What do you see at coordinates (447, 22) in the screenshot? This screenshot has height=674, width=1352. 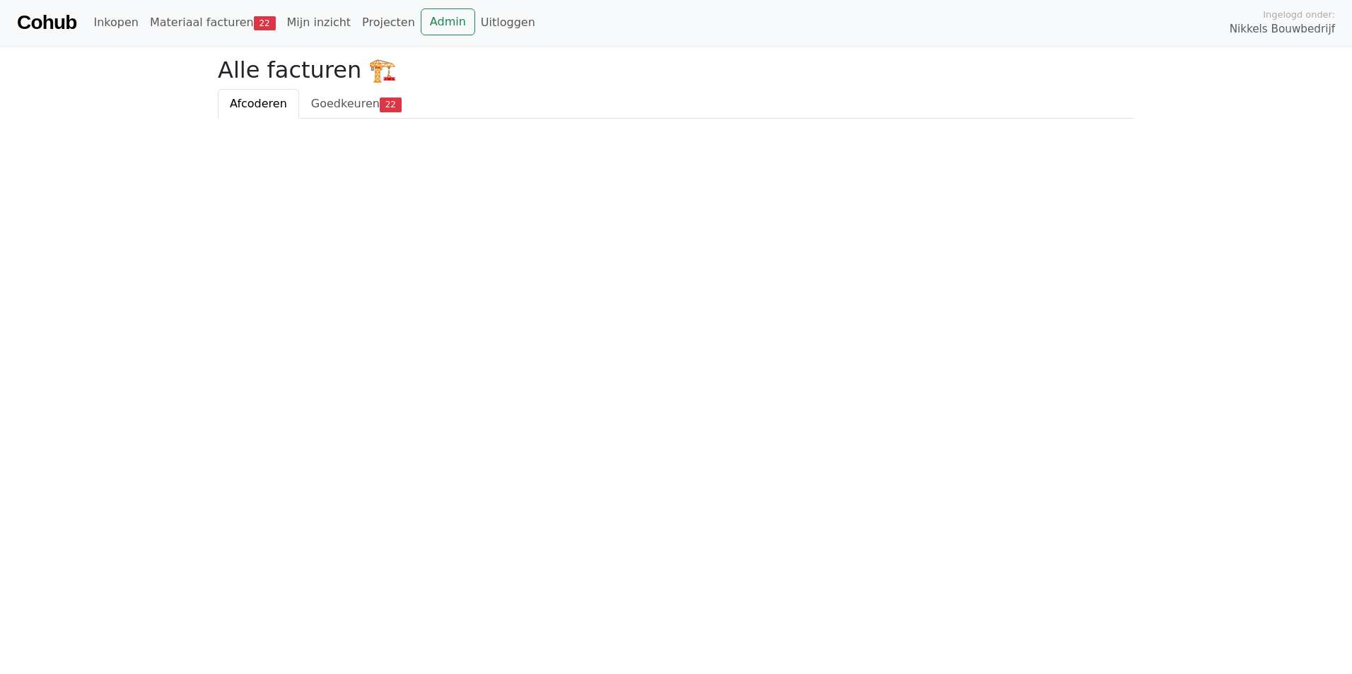 I see `a: Admin` at bounding box center [447, 22].